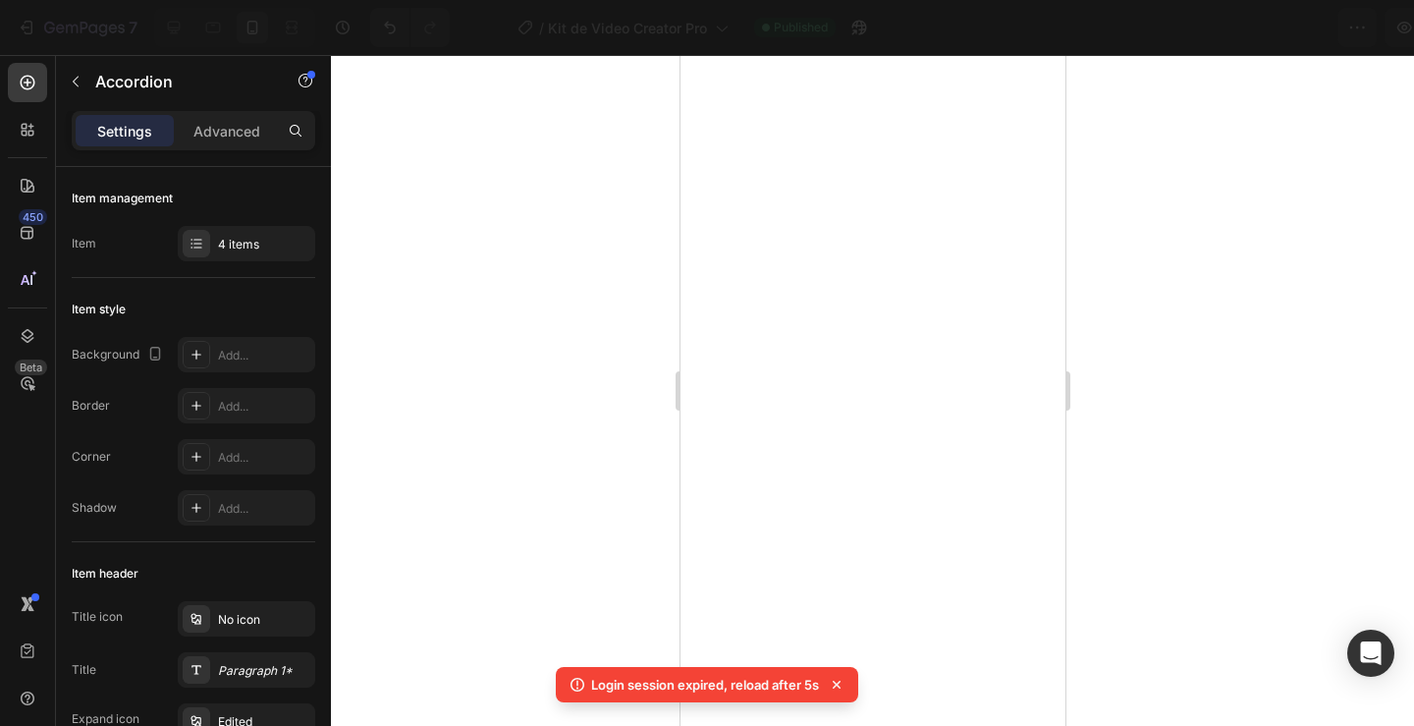  Describe the element at coordinates (264, 245) in the screenshot. I see `div: 4 items` at that location.